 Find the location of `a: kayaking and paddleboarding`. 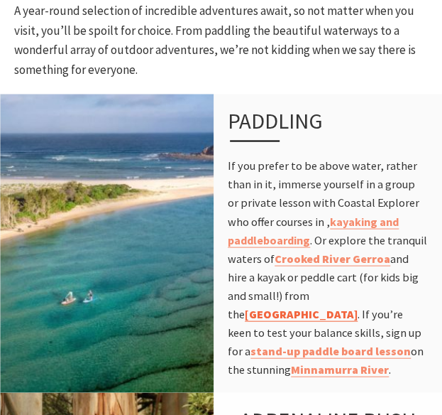

a: kayaking and paddleboarding is located at coordinates (313, 230).